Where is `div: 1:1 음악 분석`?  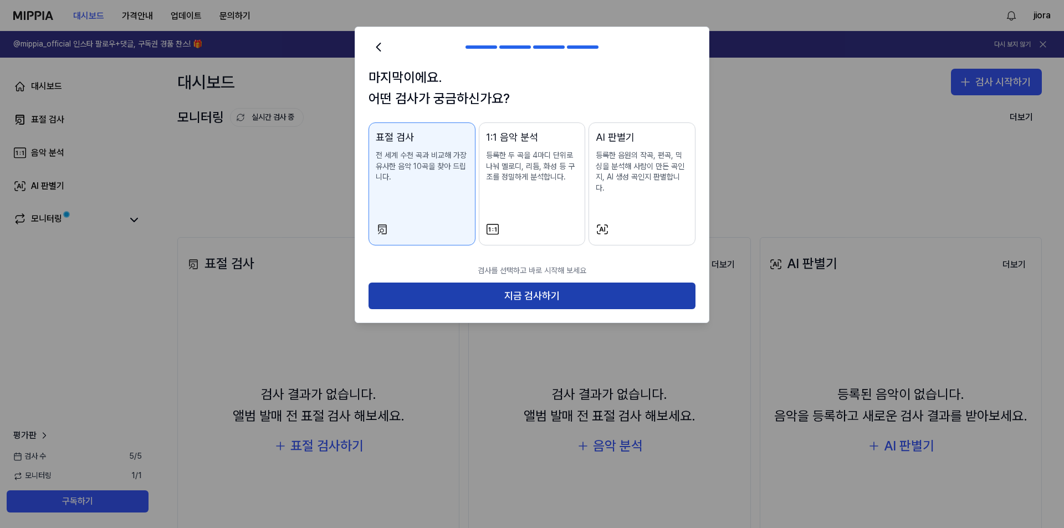
div: 1:1 음악 분석 is located at coordinates (532, 137).